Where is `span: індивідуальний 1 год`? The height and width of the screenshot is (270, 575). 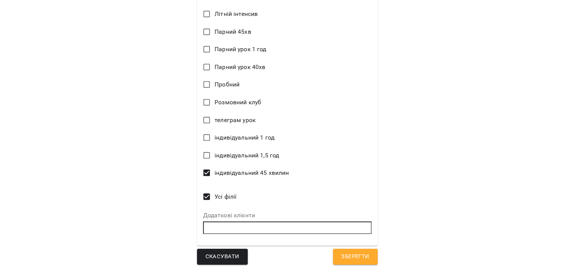
span: індивідуальний 1 год is located at coordinates (244, 138).